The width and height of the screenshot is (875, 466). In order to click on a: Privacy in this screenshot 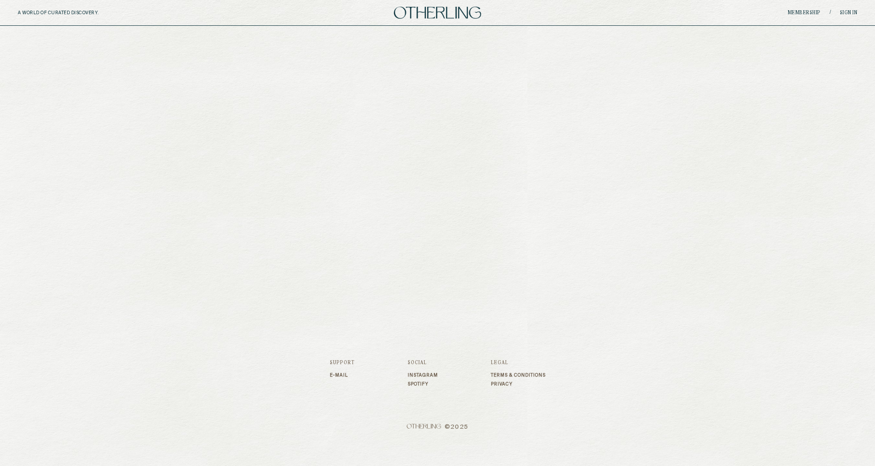, I will do `click(518, 385)`.